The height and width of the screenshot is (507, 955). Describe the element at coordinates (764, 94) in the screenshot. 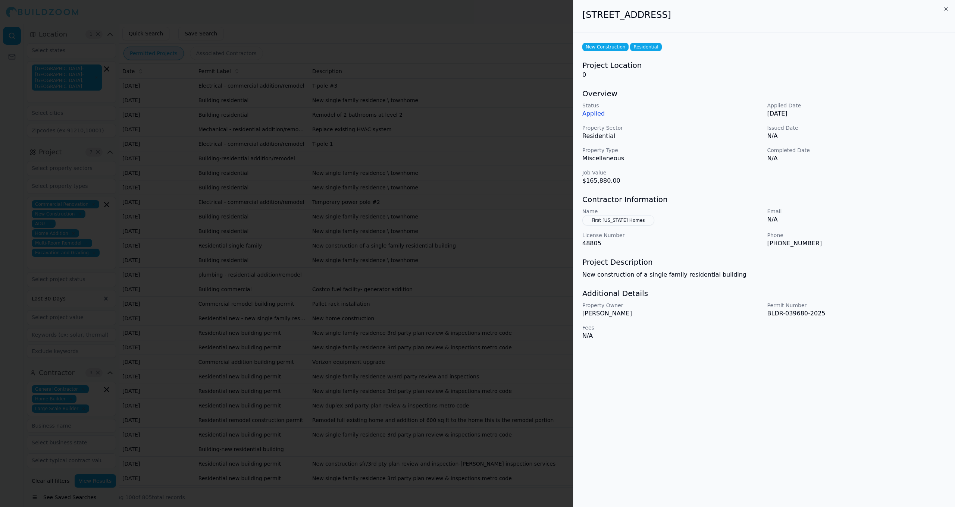

I see `h3: Overview` at that location.